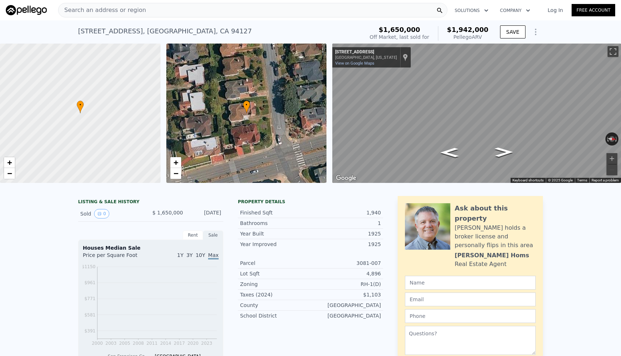 This screenshot has height=356, width=621. What do you see at coordinates (26, 10) in the screenshot?
I see `img: Pellego` at bounding box center [26, 10].